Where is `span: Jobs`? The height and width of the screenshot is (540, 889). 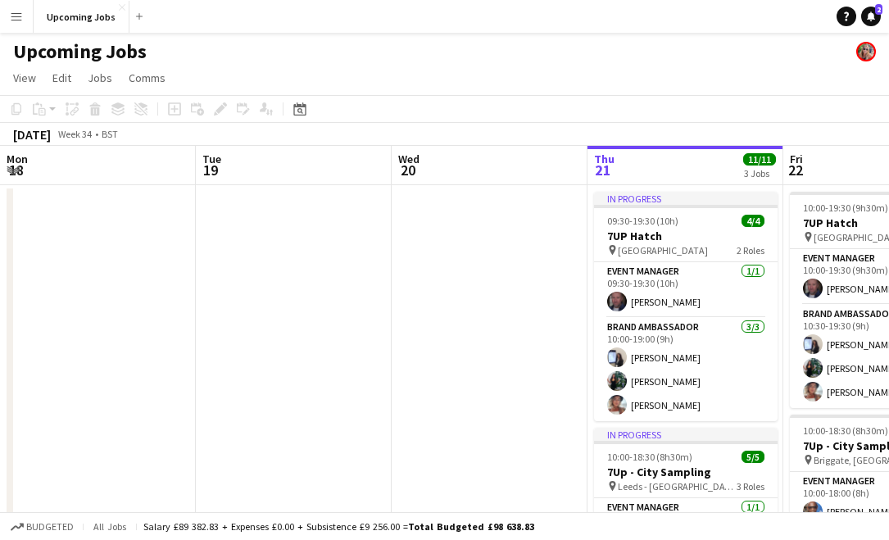
span: Jobs is located at coordinates (100, 78).